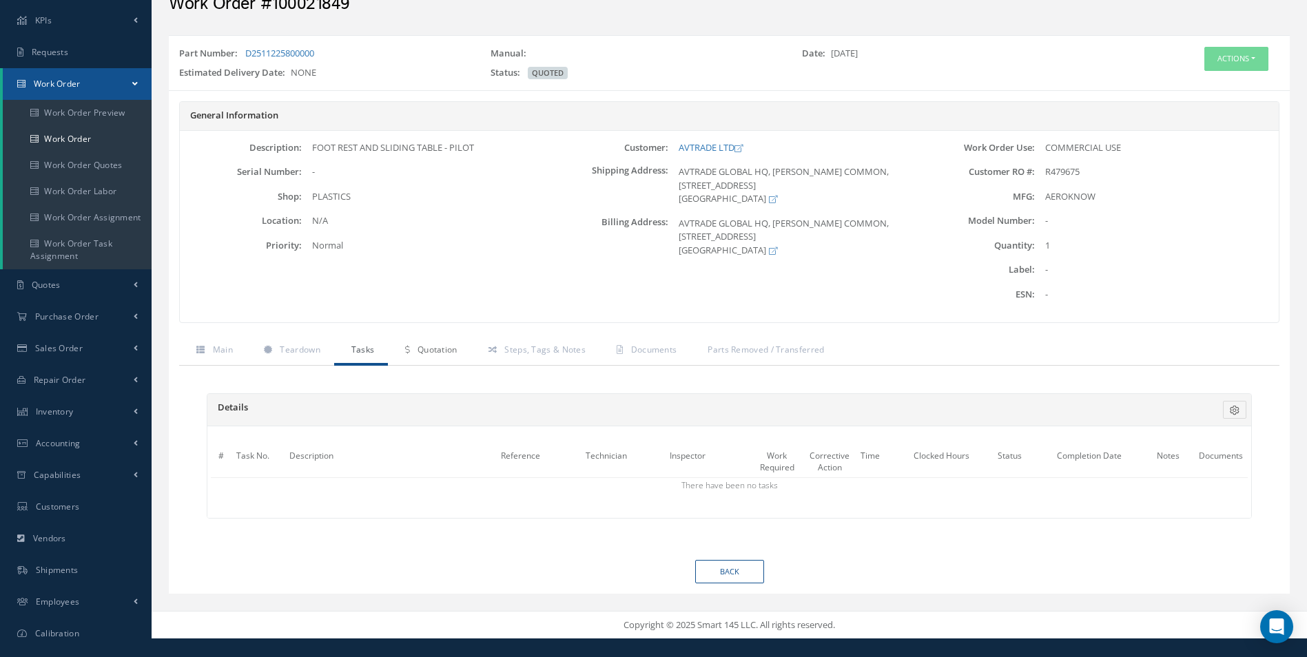 This screenshot has height=657, width=1307. What do you see at coordinates (973, 196) in the screenshot?
I see `label: MFG:` at bounding box center [973, 196].